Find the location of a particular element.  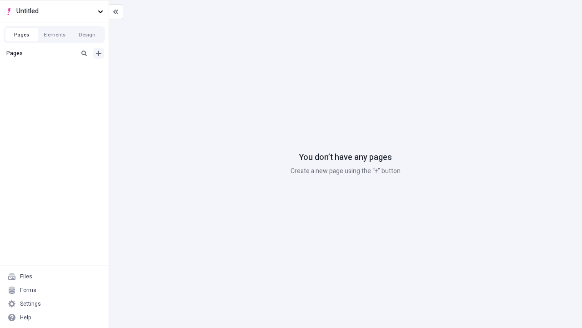

div: Files is located at coordinates (26, 276).